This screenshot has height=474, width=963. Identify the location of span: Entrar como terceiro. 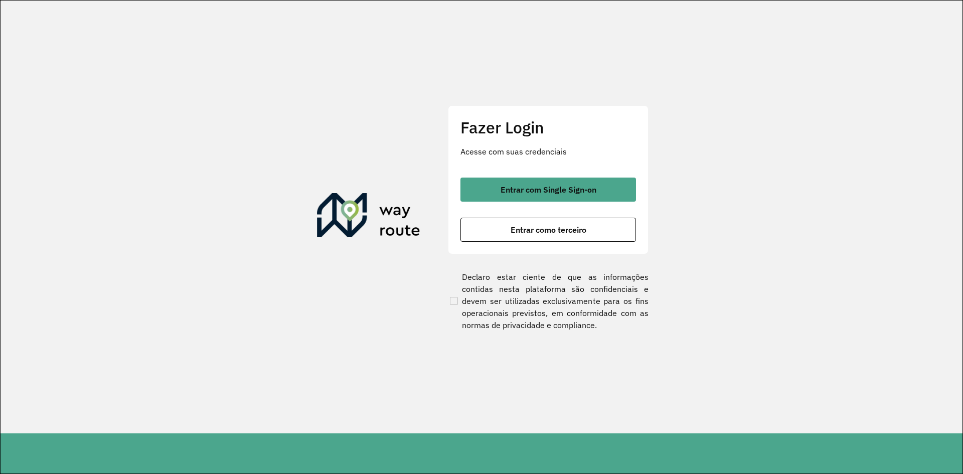
(548, 230).